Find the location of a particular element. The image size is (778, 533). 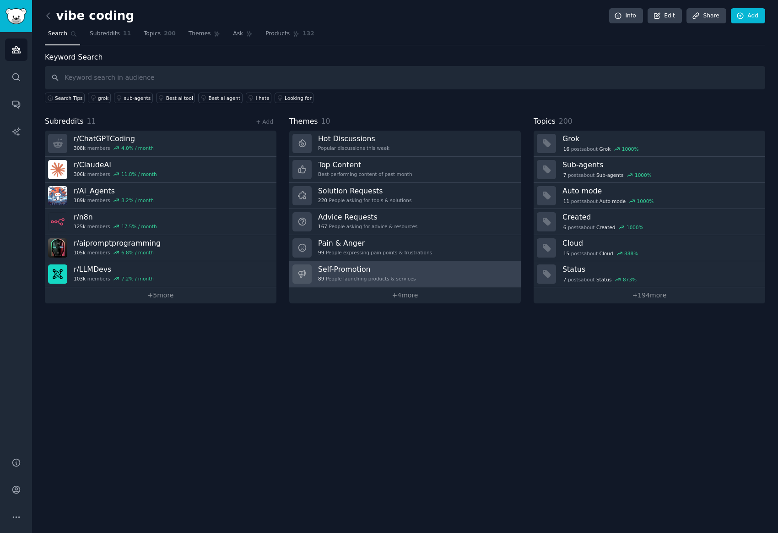

a: Search is located at coordinates (62, 36).